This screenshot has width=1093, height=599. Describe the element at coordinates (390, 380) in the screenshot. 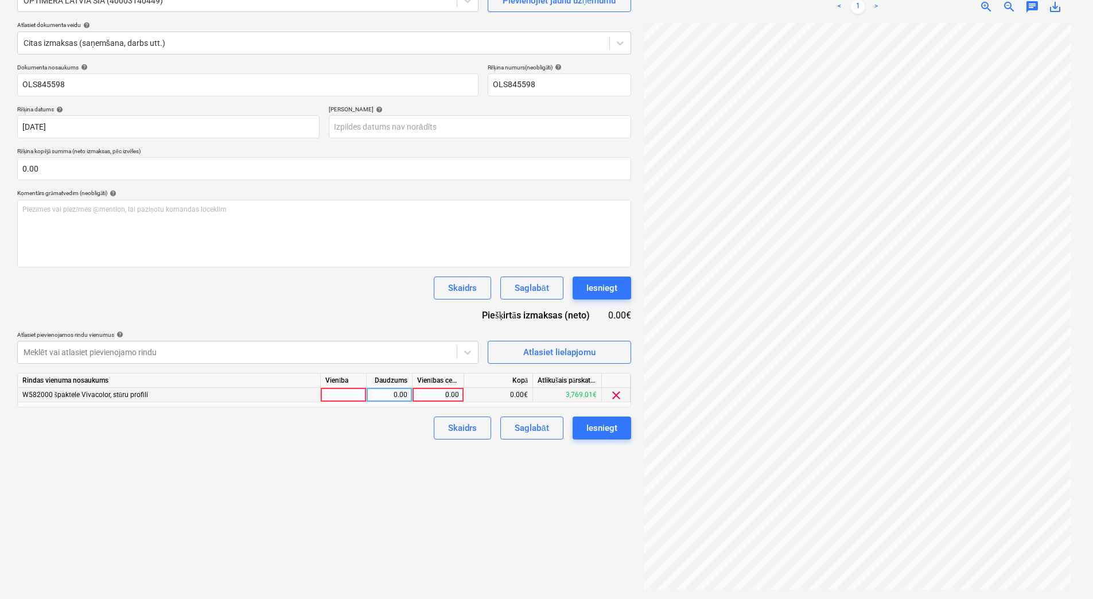

I see `div: Daudzums` at that location.